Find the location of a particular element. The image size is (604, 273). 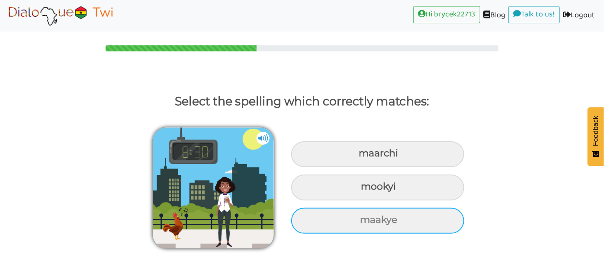

a: Blog is located at coordinates (494, 16).